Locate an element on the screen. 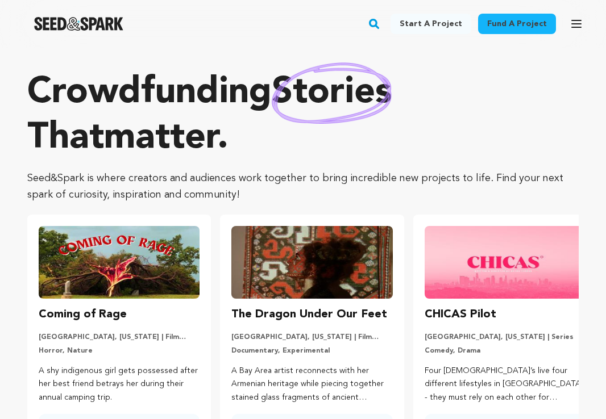 Image resolution: width=606 pixels, height=419 pixels. img: CHICAS Pilot image is located at coordinates (505, 263).